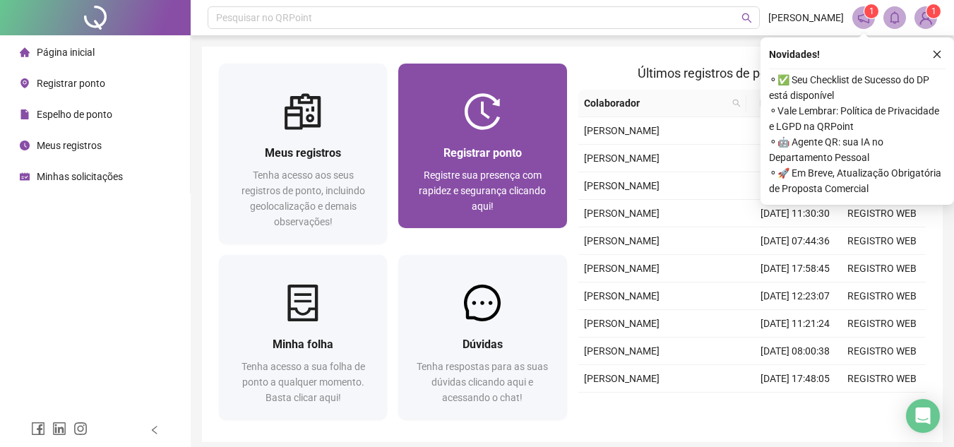 This screenshot has width=954, height=447. Describe the element at coordinates (482, 382) in the screenshot. I see `span: Tenha respostas para as suas dúvidas clicando aqui e acessando o chat!` at that location.